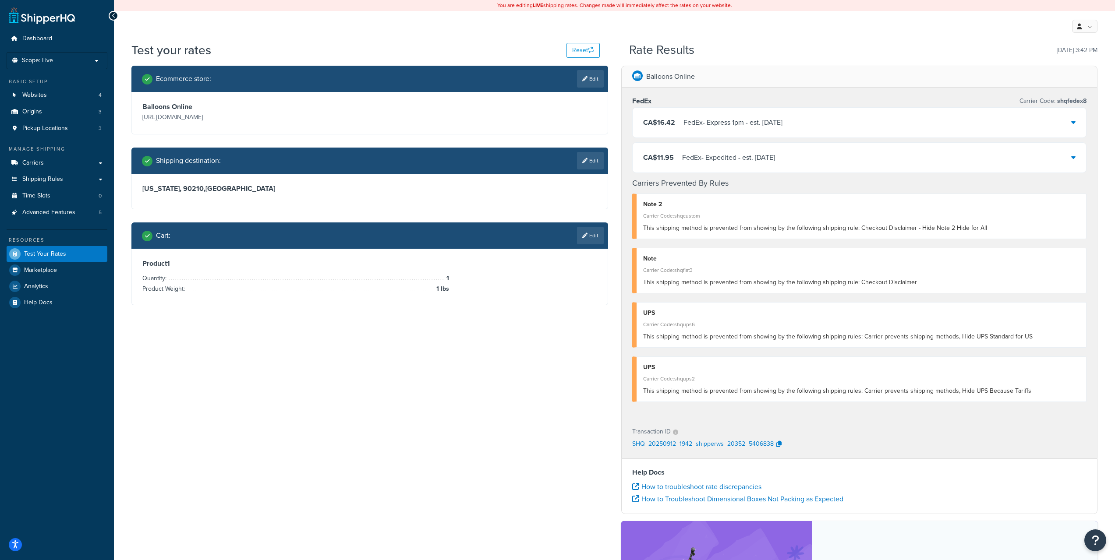 The image size is (1115, 560). Describe the element at coordinates (57, 39) in the screenshot. I see `a: Dashboard` at that location.